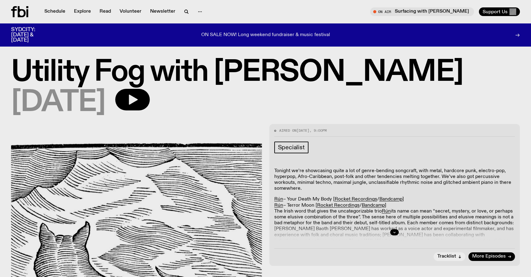  What do you see at coordinates (55, 12) in the screenshot?
I see `a: Schedule` at bounding box center [55, 12].